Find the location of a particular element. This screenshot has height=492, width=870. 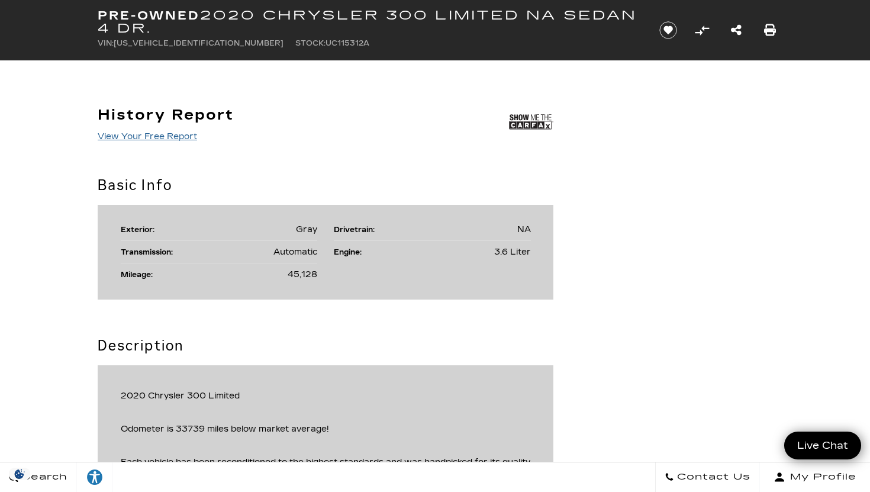

span: NA is located at coordinates (524, 229).